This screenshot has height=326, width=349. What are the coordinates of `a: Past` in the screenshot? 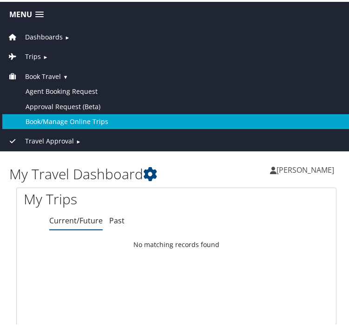 It's located at (117, 219).